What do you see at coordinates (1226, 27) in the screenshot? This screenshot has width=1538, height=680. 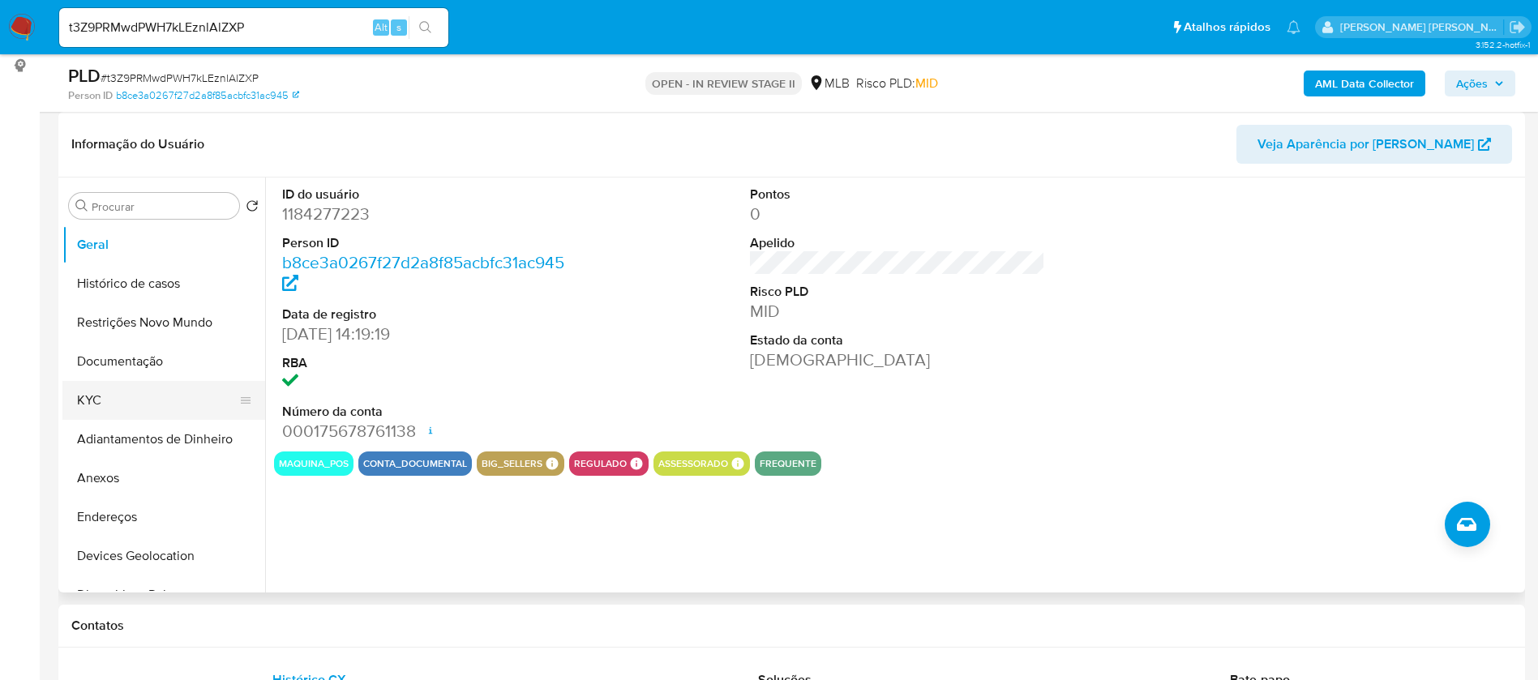 I see `span: Atalhos rápidos` at bounding box center [1226, 27].